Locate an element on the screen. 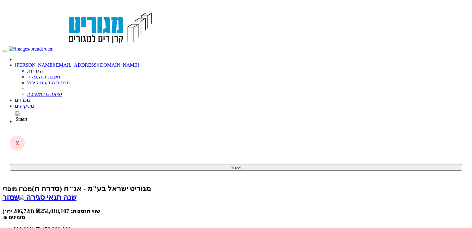 The image size is (472, 228). img: excel-file-white.png is located at coordinates (22, 197).